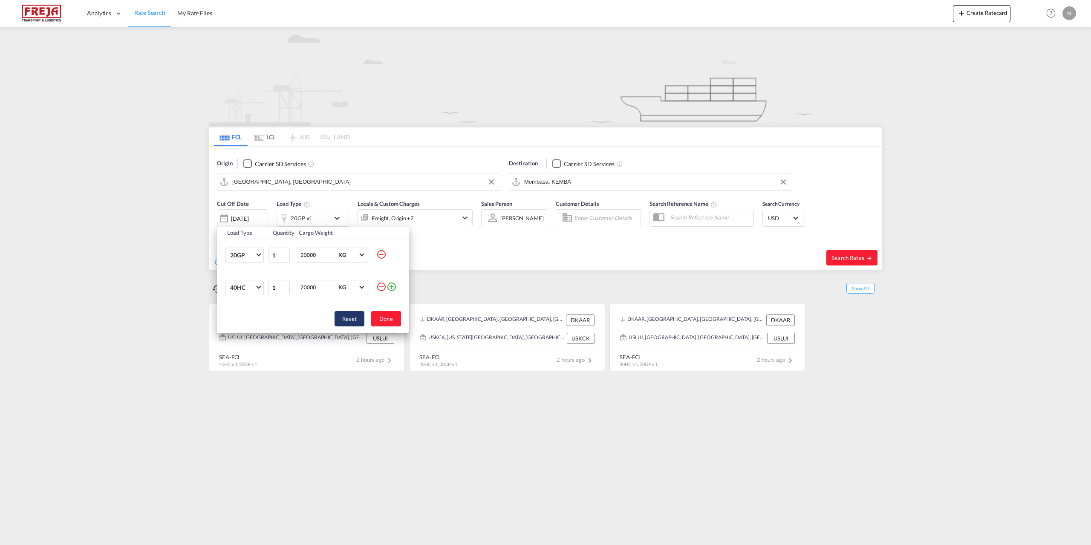  Describe the element at coordinates (242, 233) in the screenshot. I see `th: Load Type` at that location.